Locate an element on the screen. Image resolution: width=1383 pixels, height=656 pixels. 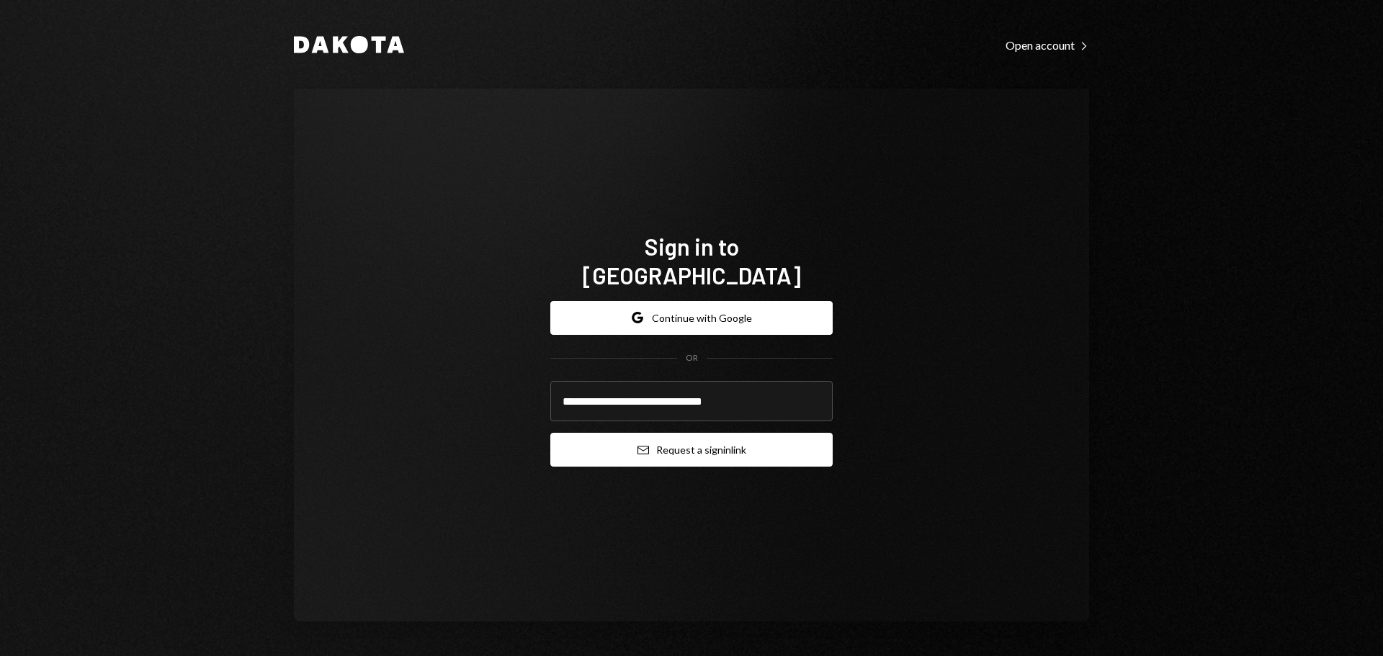
button: Continue with Google is located at coordinates (691, 318).